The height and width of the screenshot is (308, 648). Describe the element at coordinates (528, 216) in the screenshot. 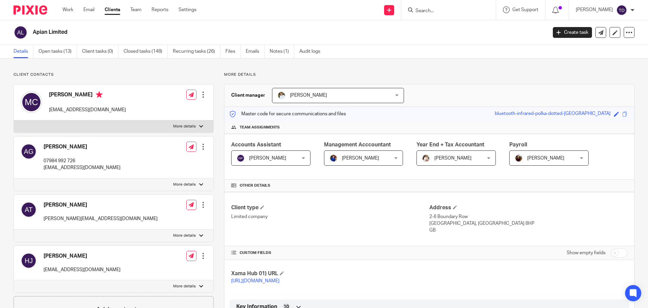

I see `p: 2-6 Boundary Row` at that location.